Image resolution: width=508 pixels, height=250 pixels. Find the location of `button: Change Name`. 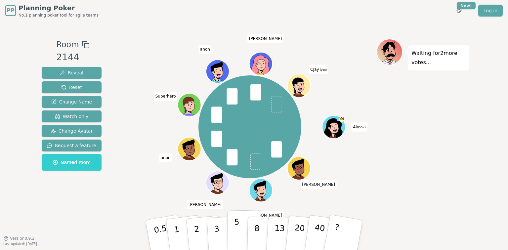

button: Change Name is located at coordinates (72, 102).